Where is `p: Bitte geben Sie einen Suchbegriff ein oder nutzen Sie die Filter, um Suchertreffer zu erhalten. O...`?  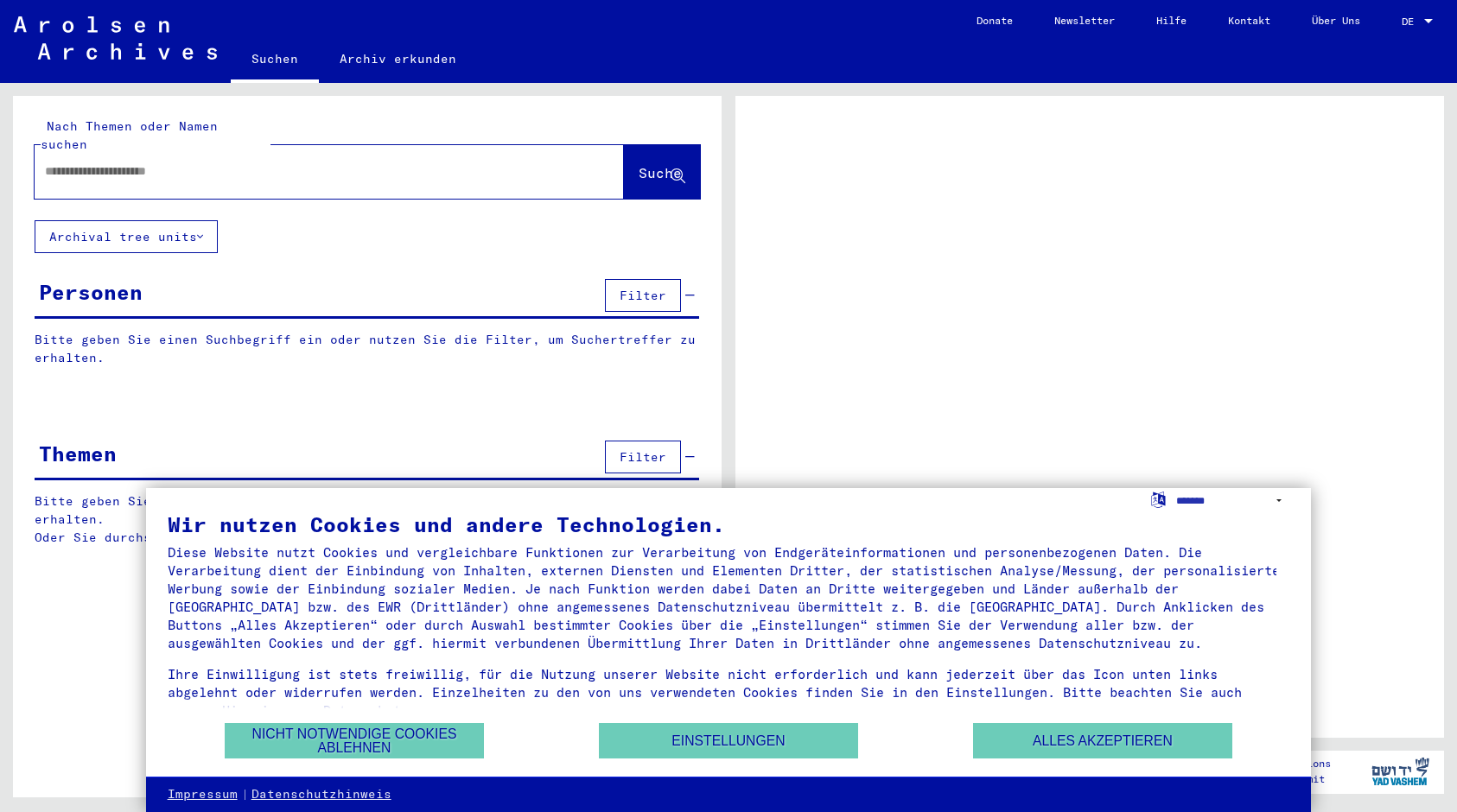 p: Bitte geben Sie einen Suchbegriff ein oder nutzen Sie die Filter, um Suchertreffer zu erhalten. O... is located at coordinates (367, 519).